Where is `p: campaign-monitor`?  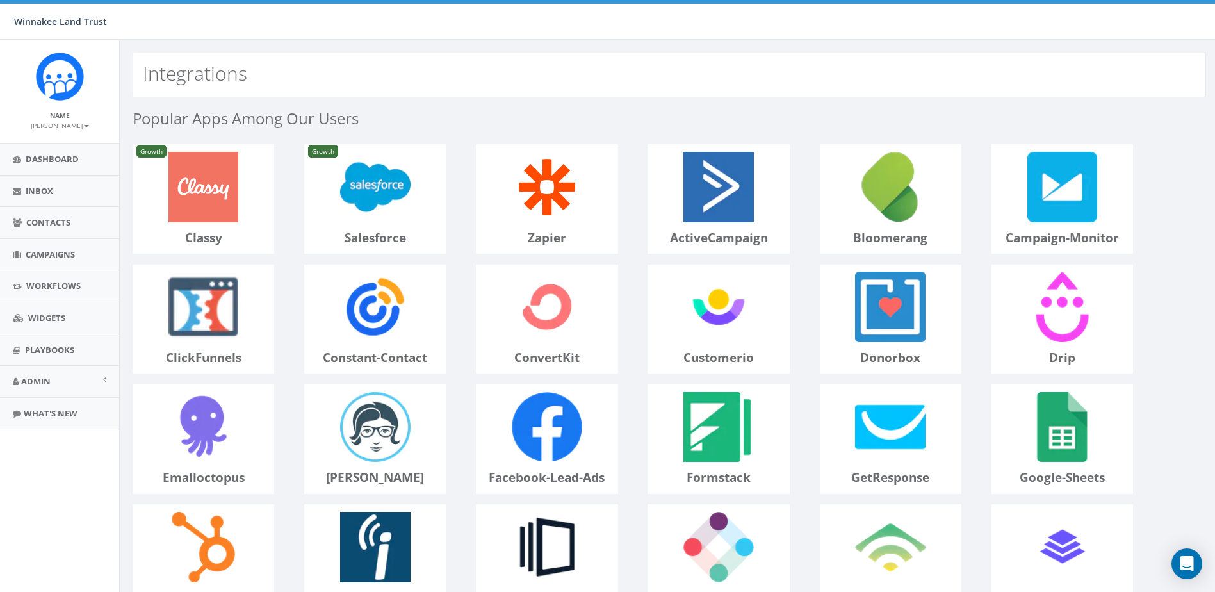 p: campaign-monitor is located at coordinates (1062, 238).